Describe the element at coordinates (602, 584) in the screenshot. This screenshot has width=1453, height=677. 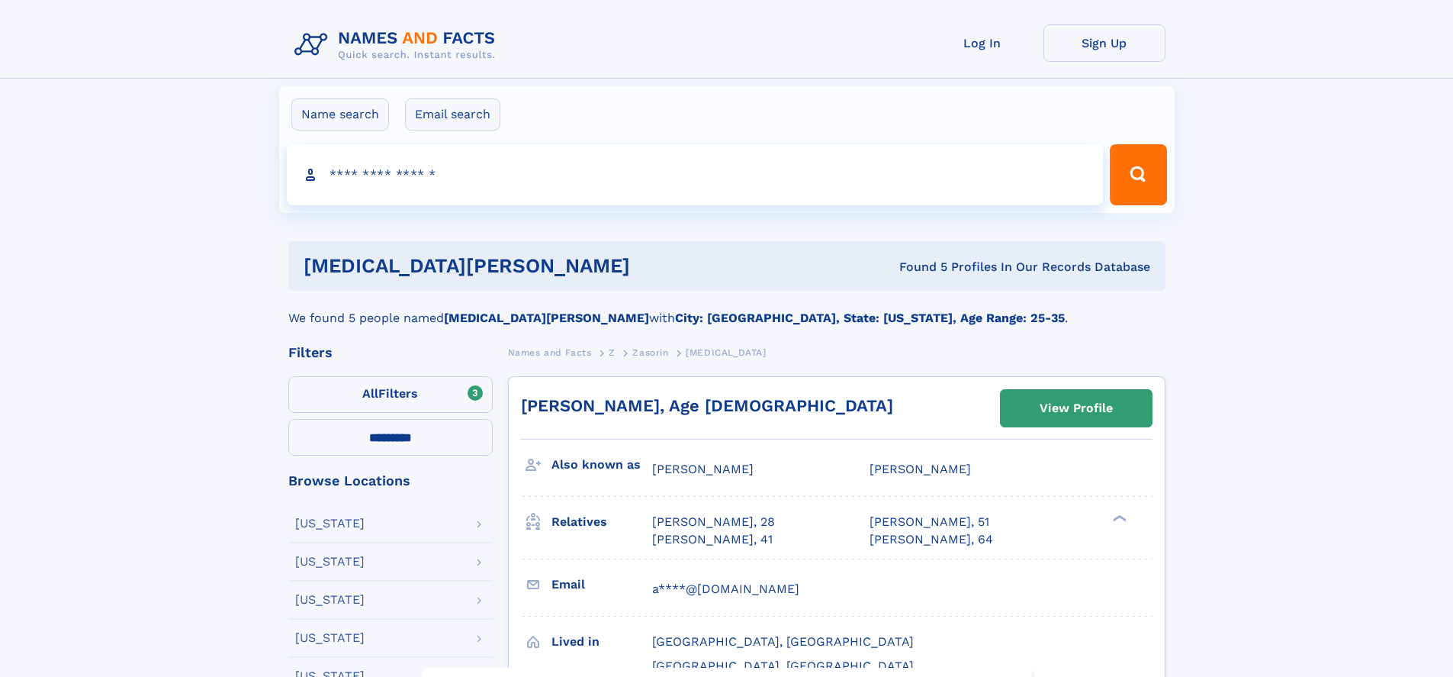
I see `h3: Email` at that location.